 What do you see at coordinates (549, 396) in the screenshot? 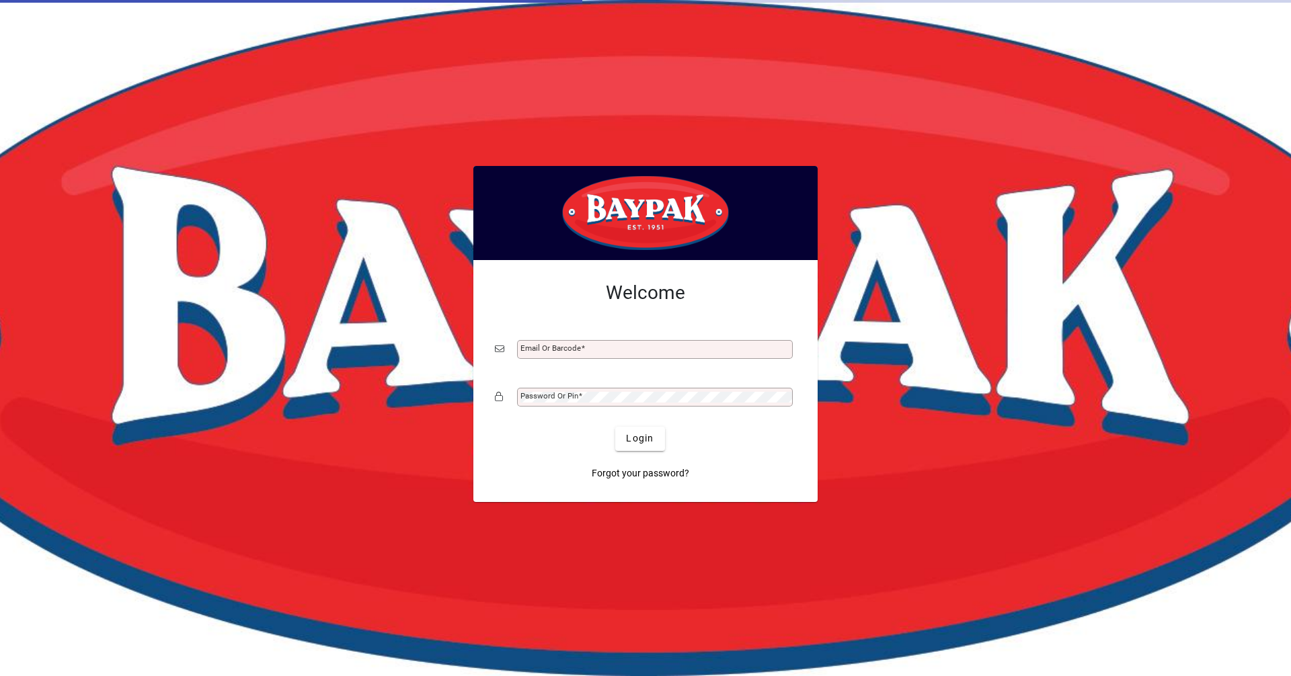
I see `mat-label: Password or Pin` at bounding box center [549, 396].